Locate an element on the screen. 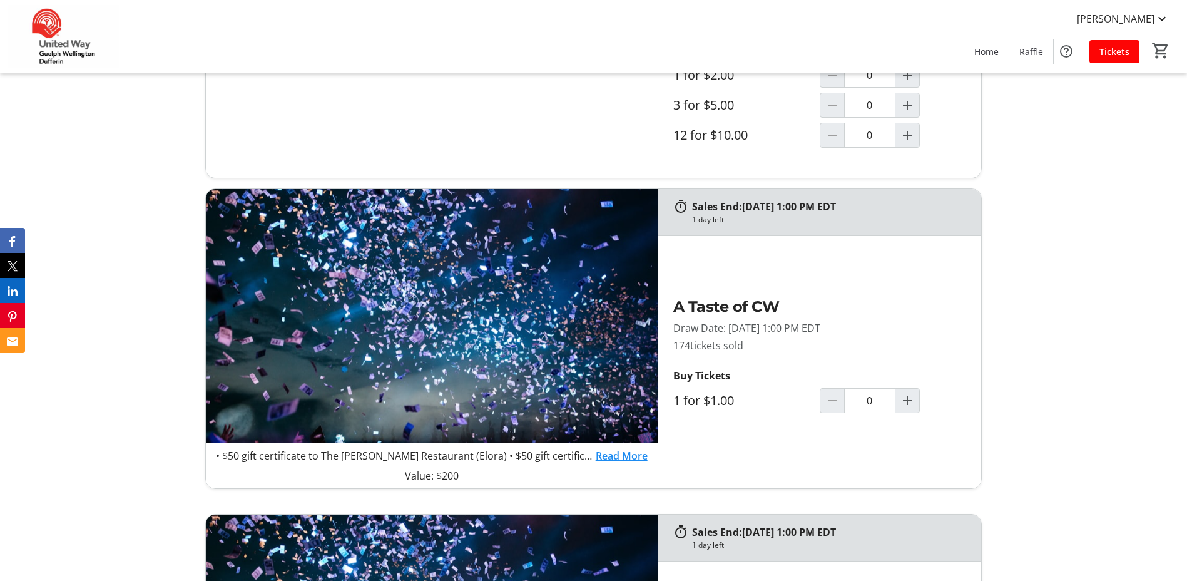 The height and width of the screenshot is (581, 1187). span: Raffle is located at coordinates (1031, 51).